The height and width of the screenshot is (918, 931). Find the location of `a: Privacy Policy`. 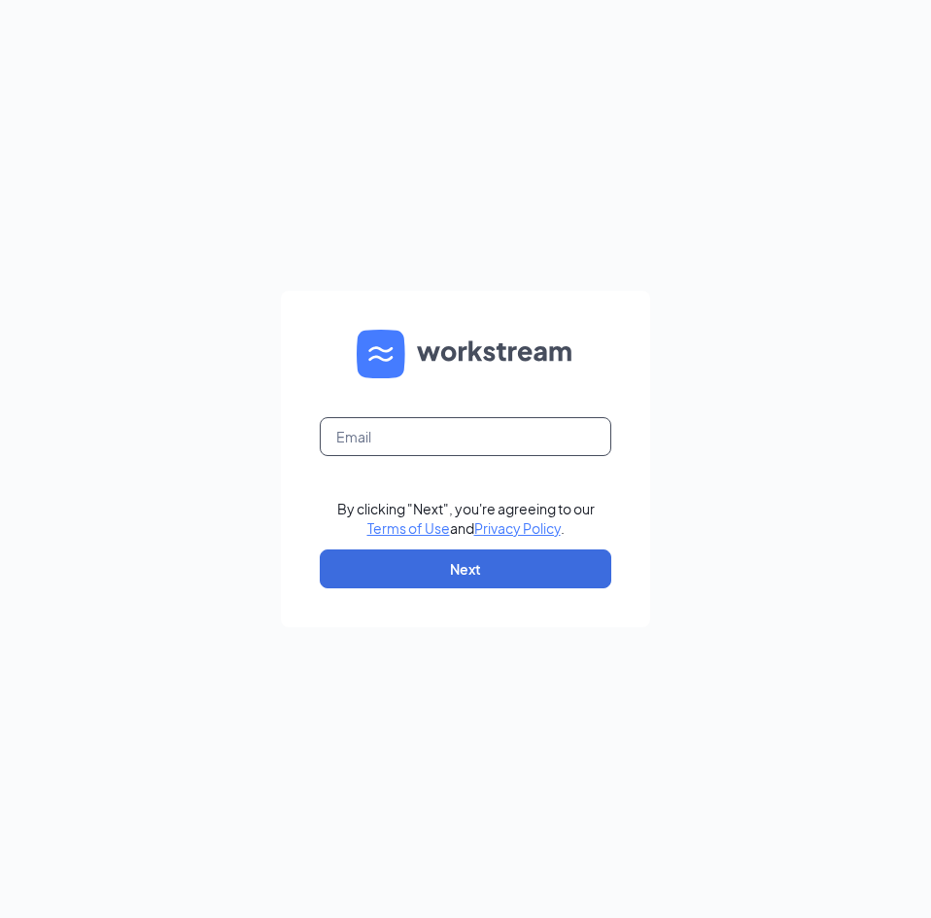

a: Privacy Policy is located at coordinates (517, 528).